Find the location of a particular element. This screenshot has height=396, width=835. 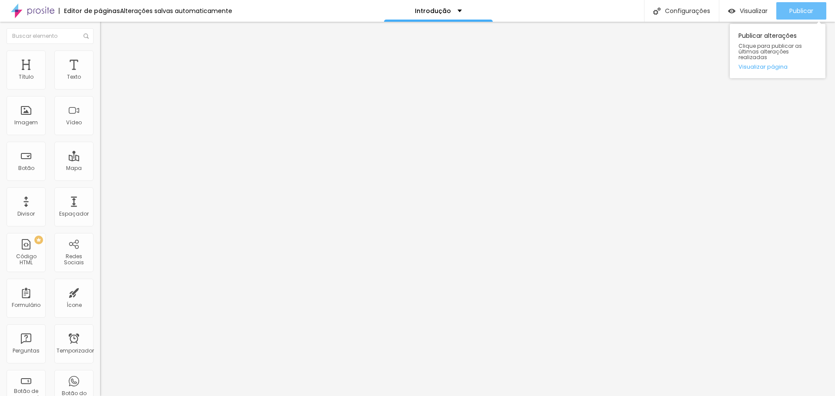

font: Código HTML is located at coordinates (26, 259).